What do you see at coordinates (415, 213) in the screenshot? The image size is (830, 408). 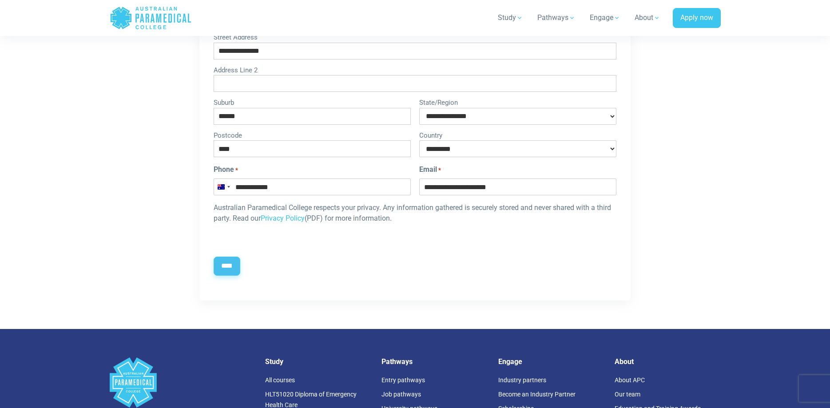 I see `p: Australian Paramedical College respects your privacy. Any information gathered is securely stored...` at bounding box center [415, 213].